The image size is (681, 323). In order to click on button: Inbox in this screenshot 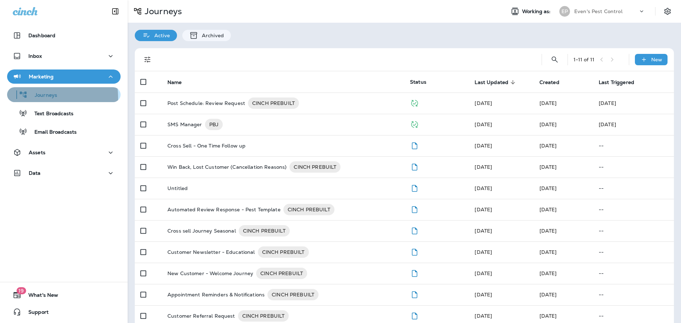, I will do `click(64, 56)`.